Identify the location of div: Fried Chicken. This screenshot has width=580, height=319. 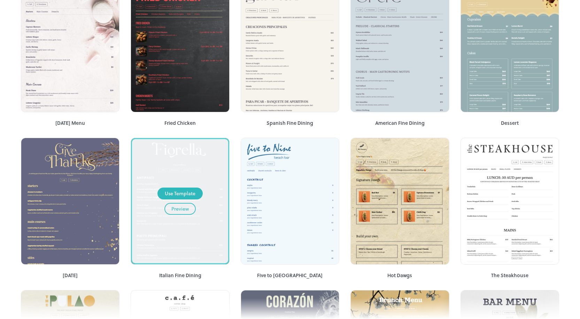
(180, 123).